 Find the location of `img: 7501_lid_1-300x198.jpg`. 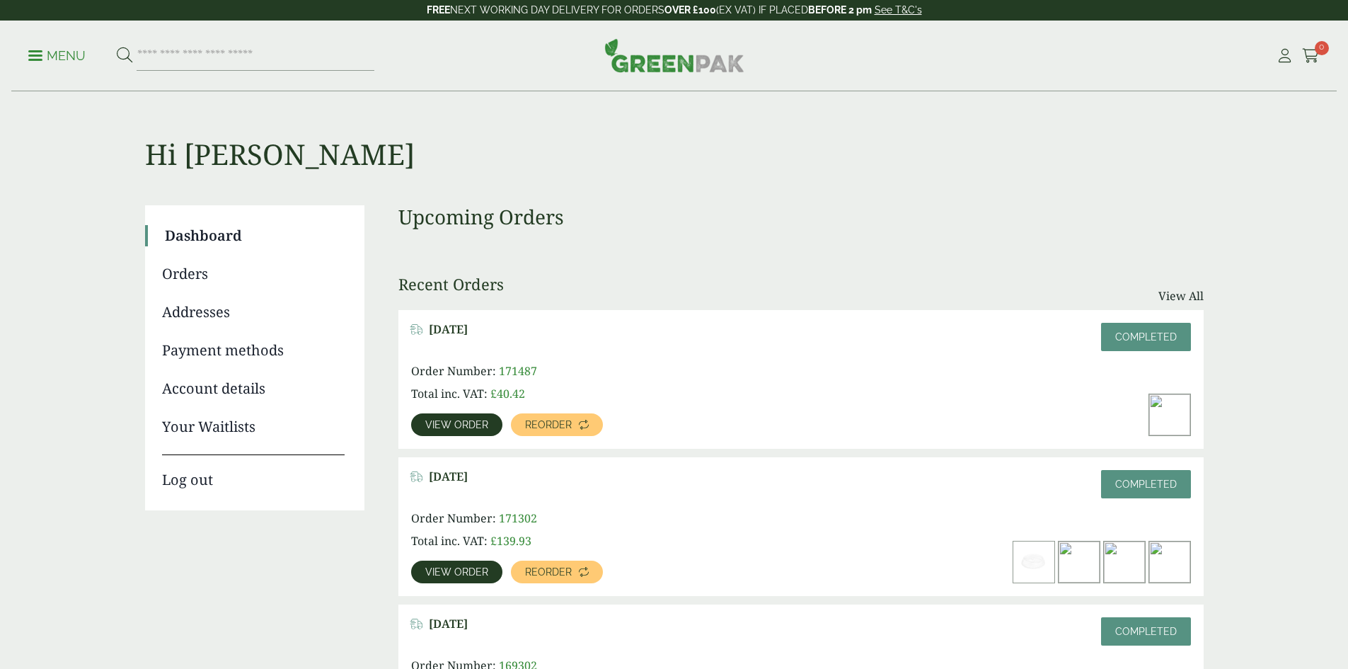

img: 7501_lid_1-300x198.jpg is located at coordinates (1170, 562).